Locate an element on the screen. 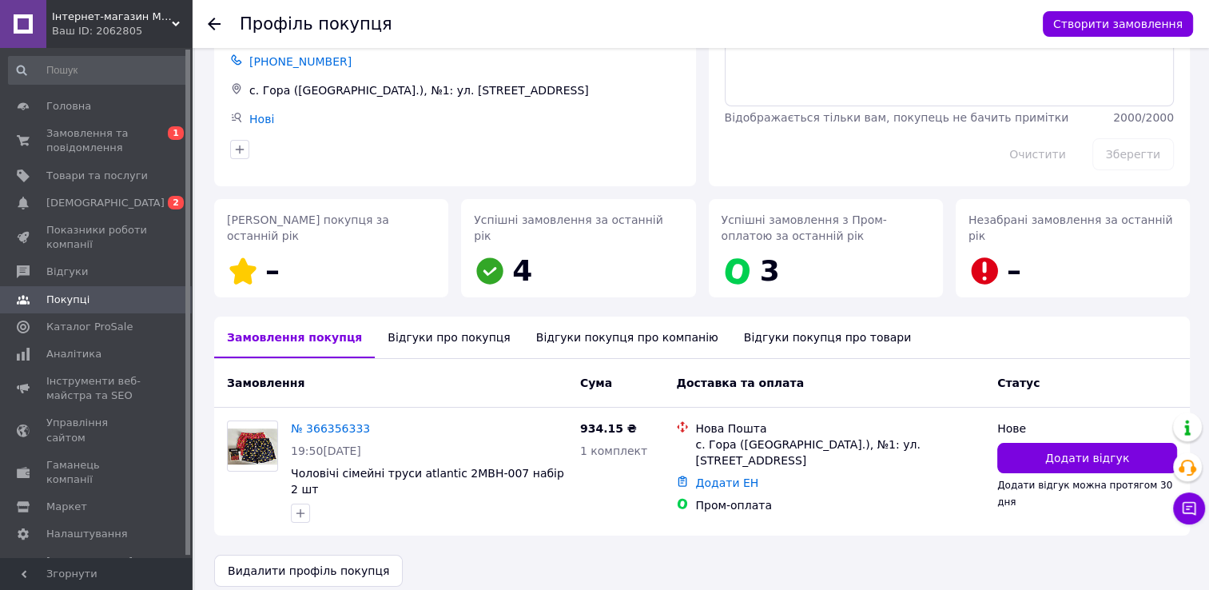  button: Видалити профіль покупця is located at coordinates (308, 570).